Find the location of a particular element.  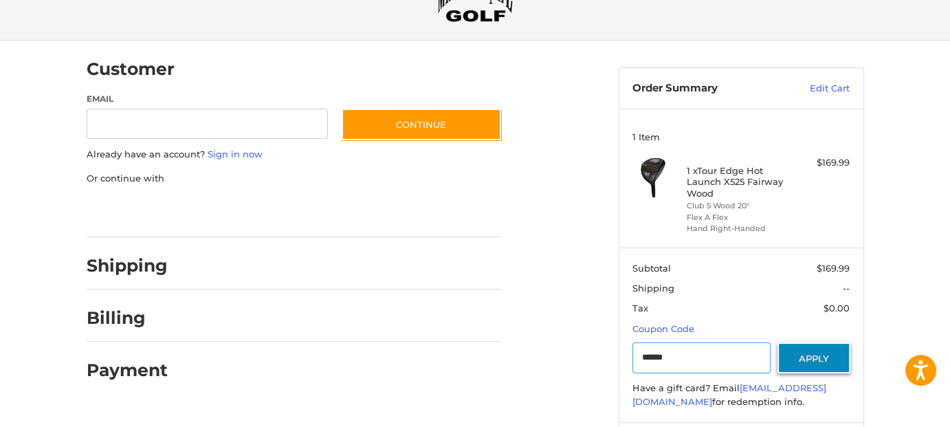

span: $0.00 is located at coordinates (837, 308).